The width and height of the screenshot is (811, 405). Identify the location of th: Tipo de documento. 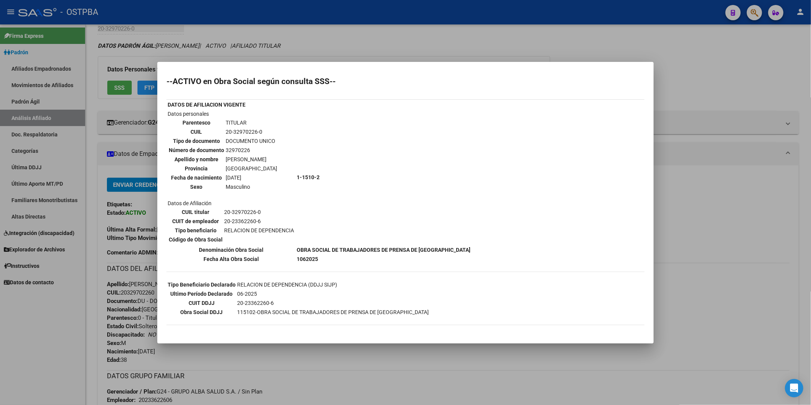
(196, 141).